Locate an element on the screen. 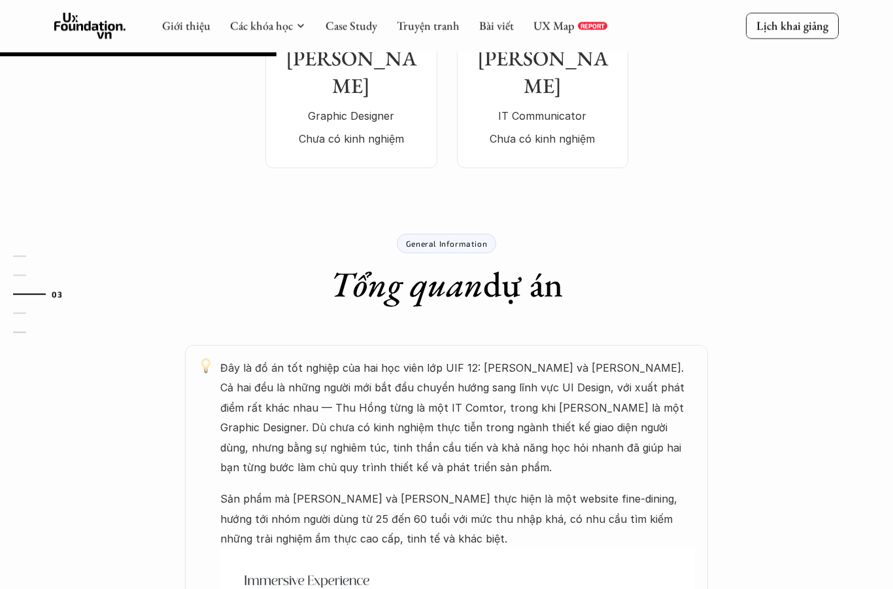 The height and width of the screenshot is (589, 893). a: Giới thiệu is located at coordinates (186, 26).